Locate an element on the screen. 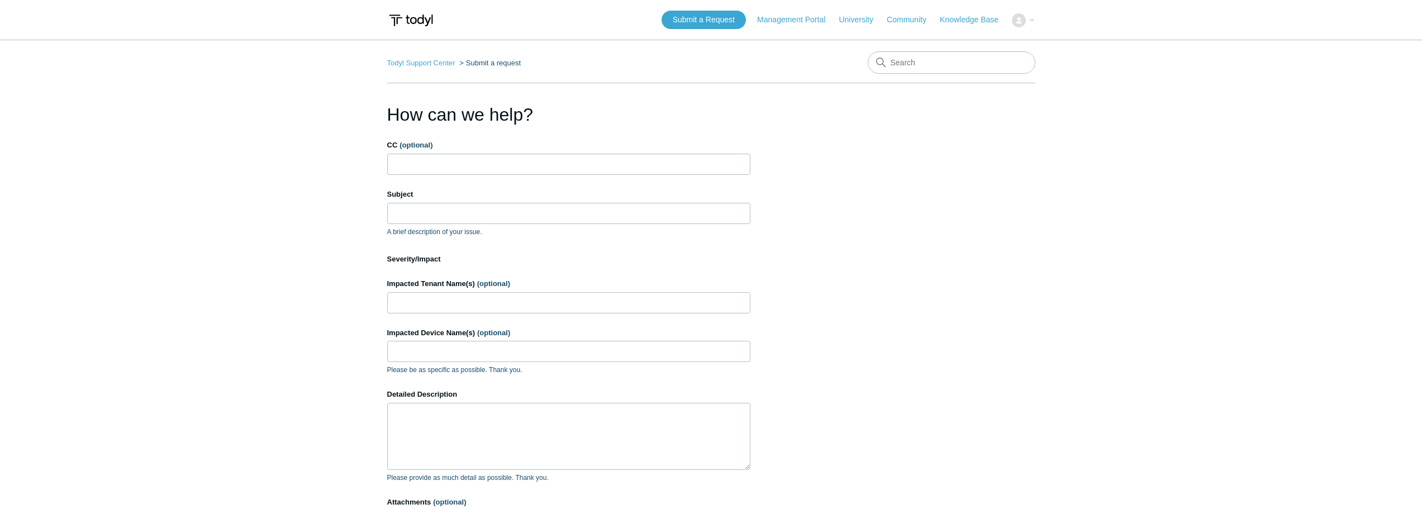 The width and height of the screenshot is (1422, 509). a: Management Portal is located at coordinates (797, 20).